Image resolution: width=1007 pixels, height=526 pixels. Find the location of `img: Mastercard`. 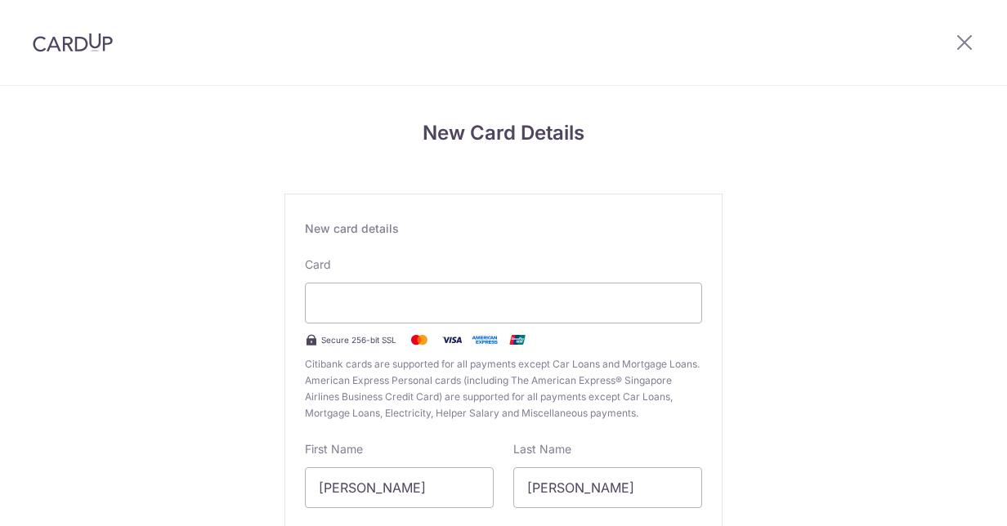

img: Mastercard is located at coordinates (419, 340).